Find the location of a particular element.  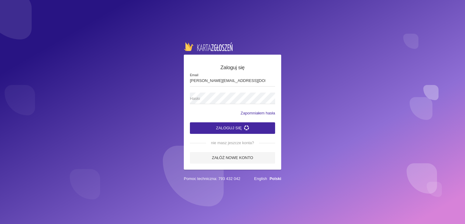

input: Hasło is located at coordinates (232, 99).